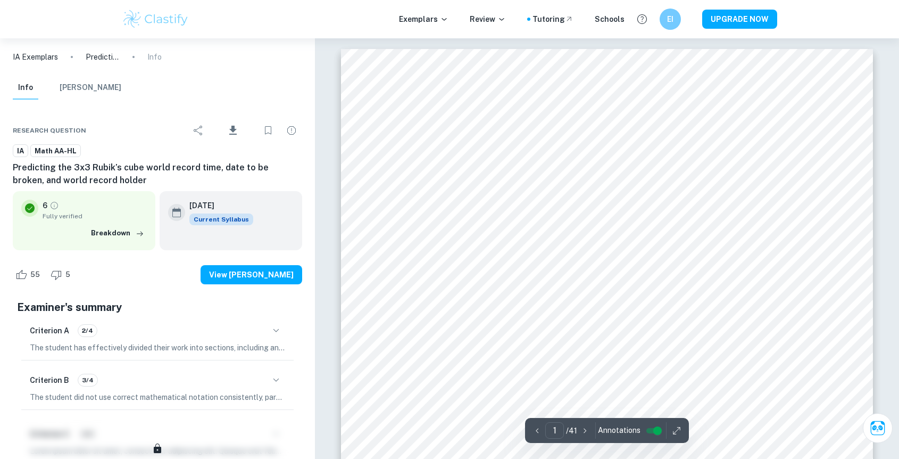  What do you see at coordinates (49, 130) in the screenshot?
I see `span: Research question` at bounding box center [49, 130].